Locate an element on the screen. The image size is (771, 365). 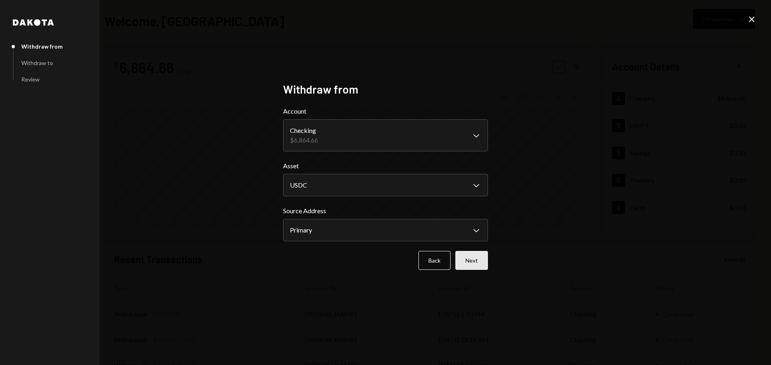
h2: Withdraw from is located at coordinates (385, 89).